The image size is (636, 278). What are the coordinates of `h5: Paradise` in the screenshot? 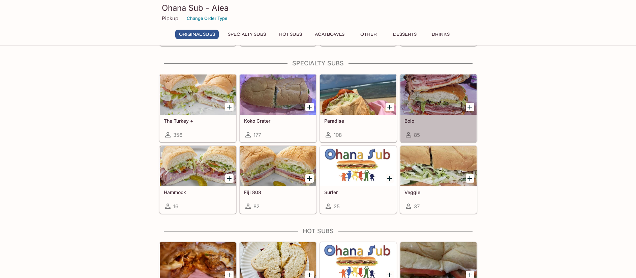 It's located at (359, 121).